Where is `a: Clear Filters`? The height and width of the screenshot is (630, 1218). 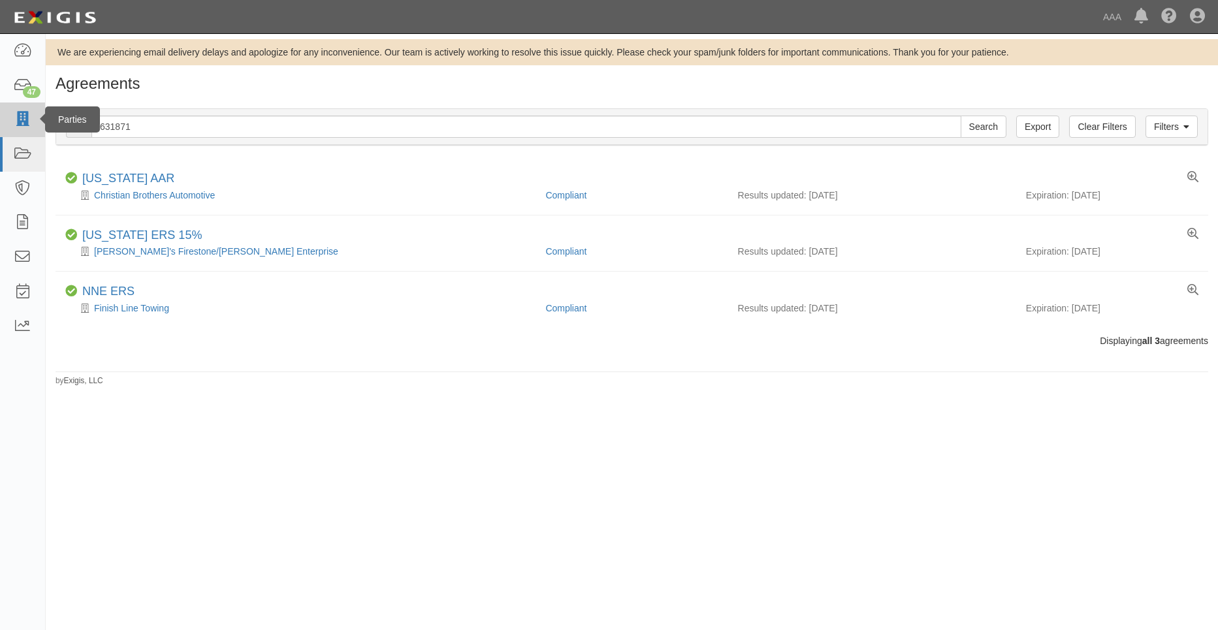
a: Clear Filters is located at coordinates (1101, 127).